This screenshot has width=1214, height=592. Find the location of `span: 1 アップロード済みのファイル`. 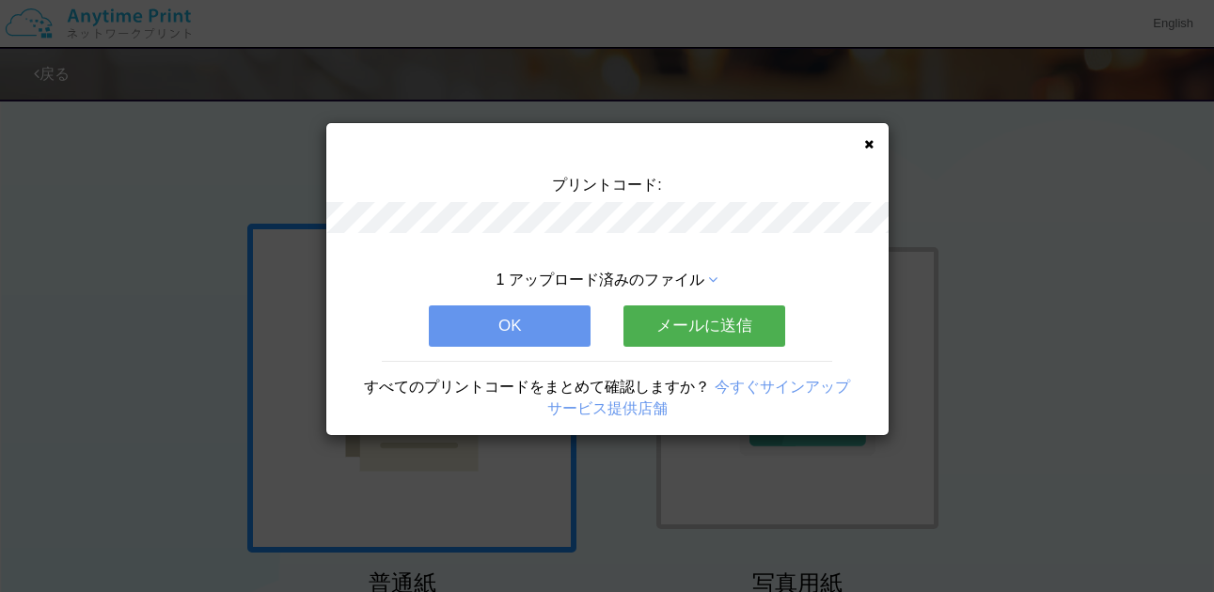

span: 1 アップロード済みのファイル is located at coordinates (600, 279).